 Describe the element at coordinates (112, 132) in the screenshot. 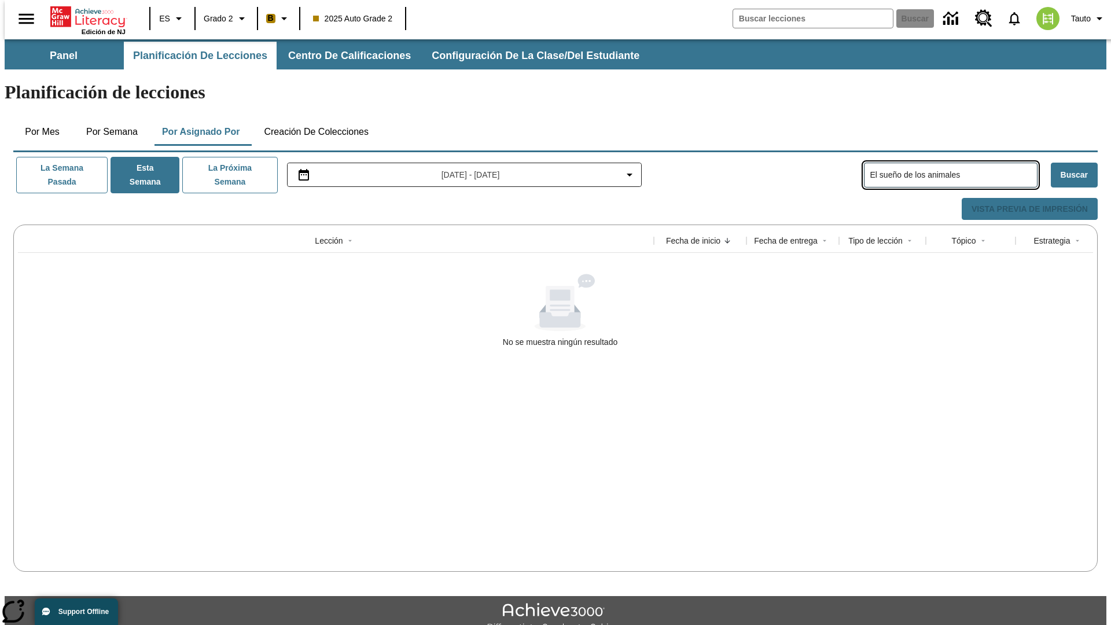

I see `button: Por semana` at that location.